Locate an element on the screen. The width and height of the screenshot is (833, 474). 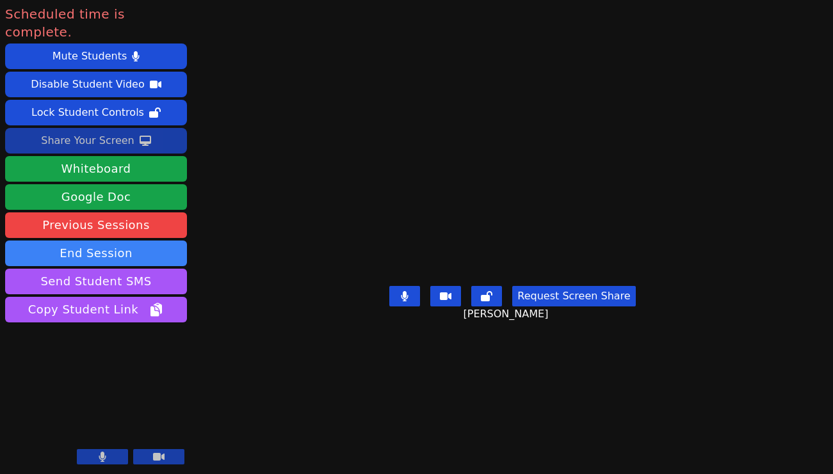
span: Copy Student Link is located at coordinates (96, 310).